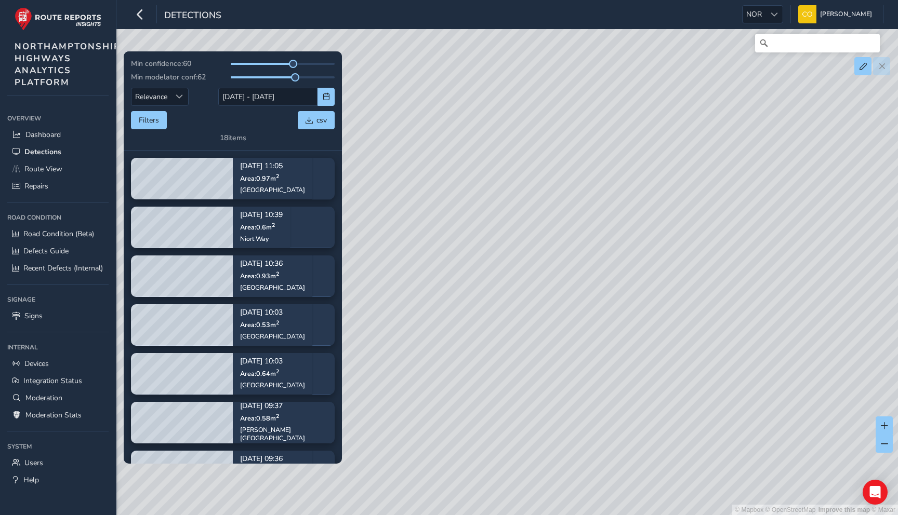 The height and width of the screenshot is (515, 898). Describe the element at coordinates (58, 251) in the screenshot. I see `a: Defects Guide` at that location.